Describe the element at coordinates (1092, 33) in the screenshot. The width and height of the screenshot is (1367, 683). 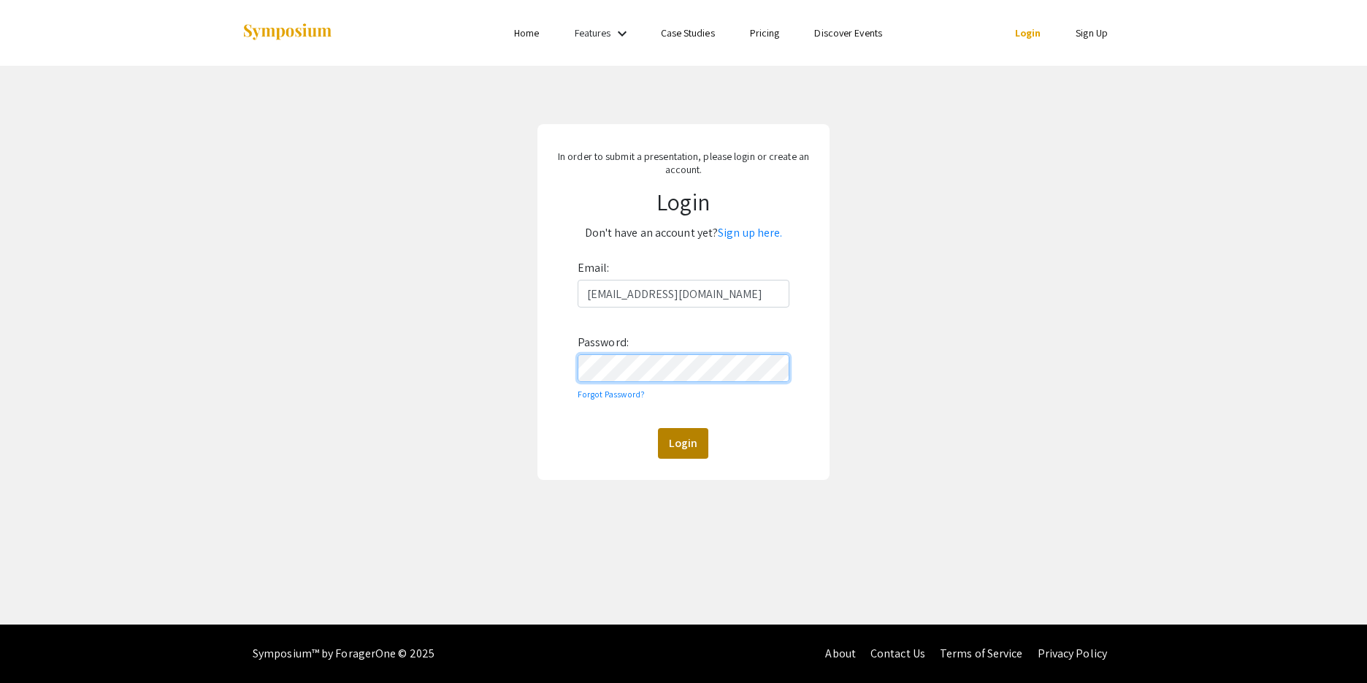
I see `a: Sign Up` at that location.